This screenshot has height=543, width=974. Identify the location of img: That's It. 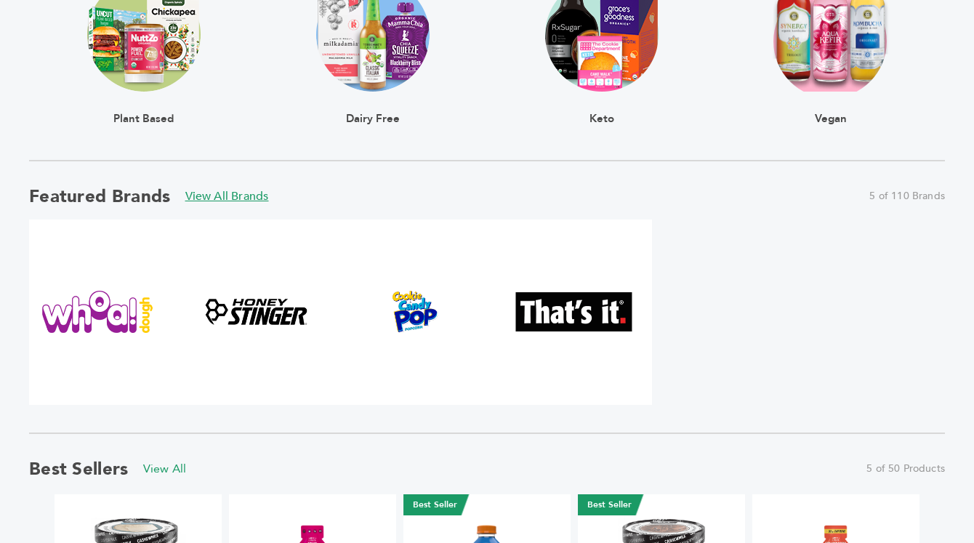
(574, 311).